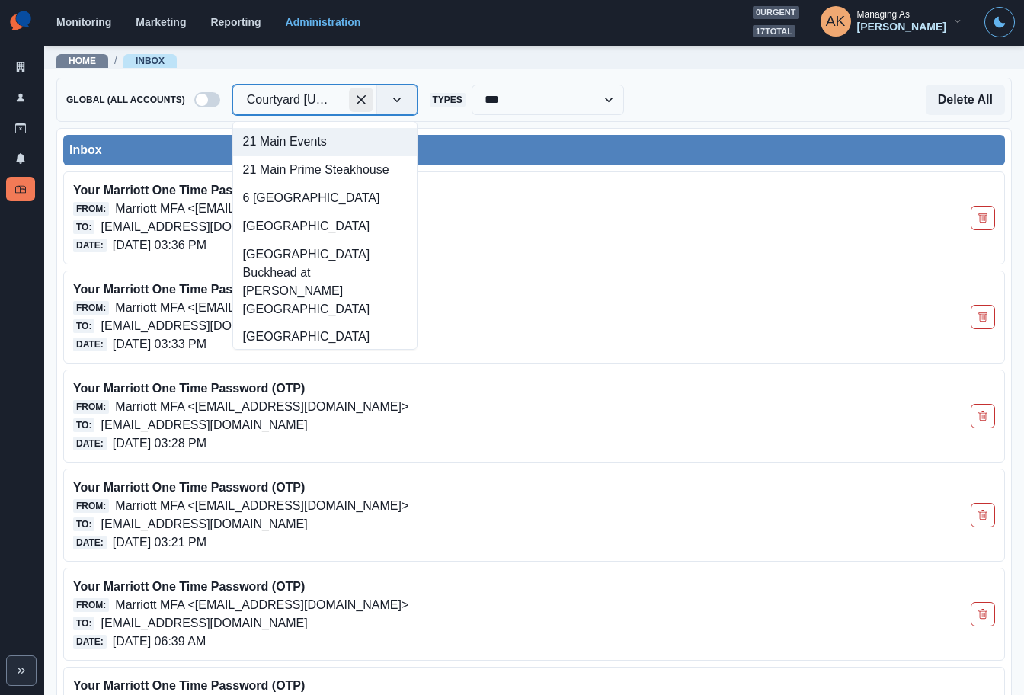  Describe the element at coordinates (774, 31) in the screenshot. I see `span: 17 total` at that location.